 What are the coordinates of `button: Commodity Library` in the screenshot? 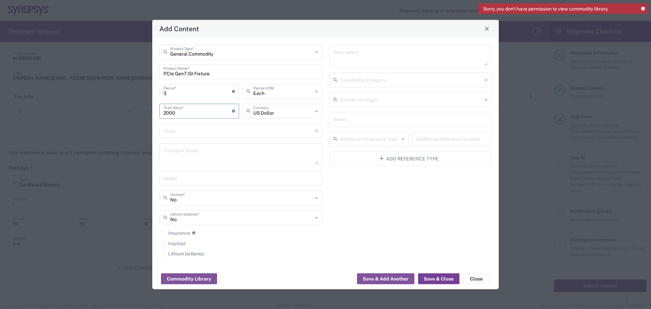 It's located at (189, 279).